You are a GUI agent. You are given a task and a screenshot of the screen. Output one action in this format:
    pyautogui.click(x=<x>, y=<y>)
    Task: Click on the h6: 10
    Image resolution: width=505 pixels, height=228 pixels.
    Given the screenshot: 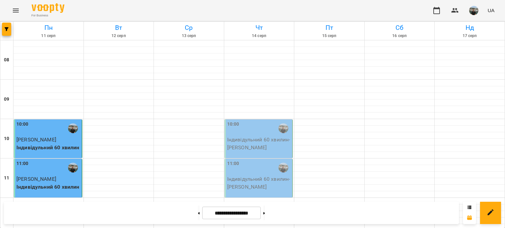 What is the action you would take?
    pyautogui.click(x=7, y=139)
    